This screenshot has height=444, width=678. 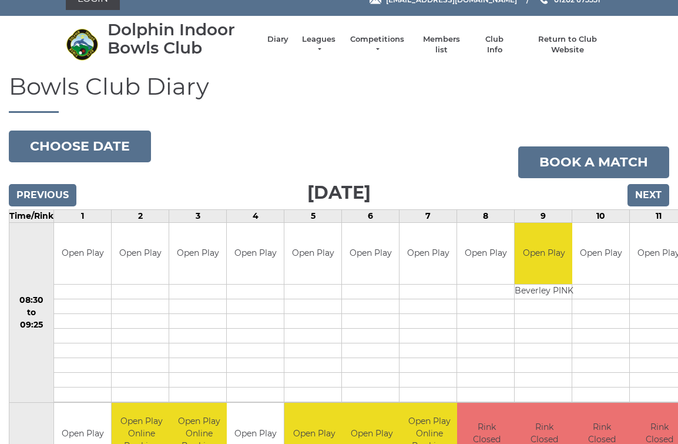 I want to click on td: 2, so click(x=140, y=216).